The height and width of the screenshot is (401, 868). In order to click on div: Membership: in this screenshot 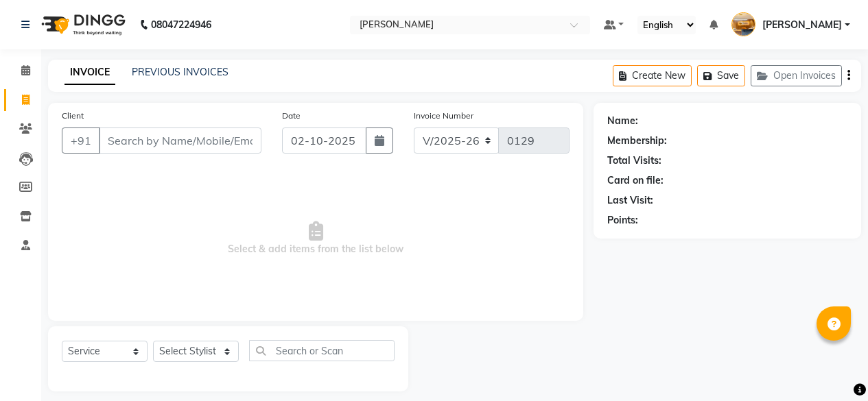, I will do `click(636, 141)`.